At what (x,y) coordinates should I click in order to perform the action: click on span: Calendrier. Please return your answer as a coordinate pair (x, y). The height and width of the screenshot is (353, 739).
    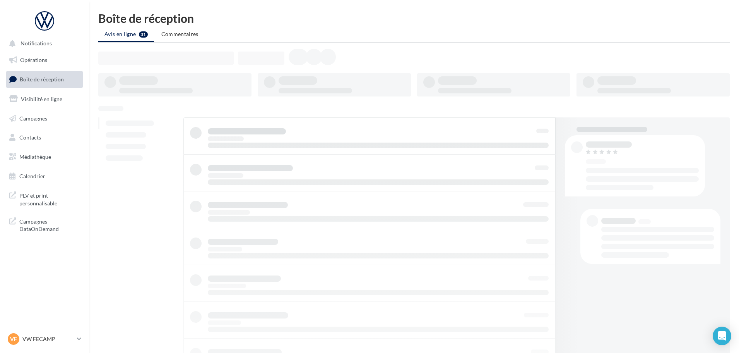
    Looking at the image, I should click on (32, 176).